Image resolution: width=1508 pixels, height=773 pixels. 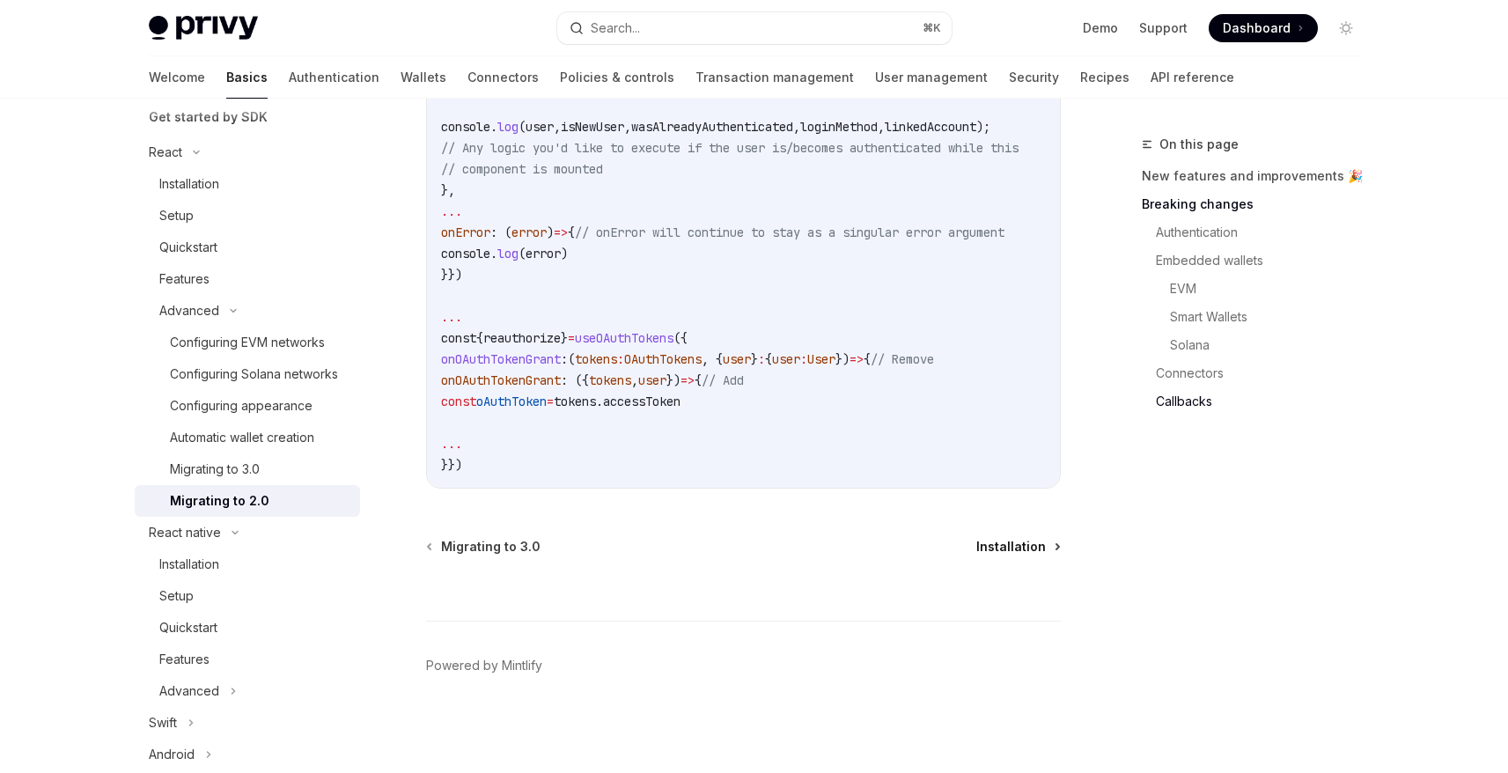 What do you see at coordinates (730, 148) in the screenshot?
I see `span: // Any logic you'd like to execute if the user is/becomes authenticated while this` at bounding box center [730, 148].